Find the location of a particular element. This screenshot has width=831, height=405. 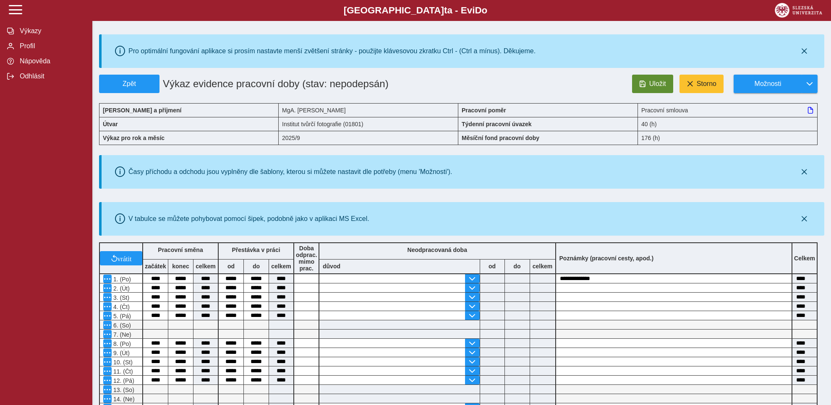

span: 3. (St) is located at coordinates (120, 298).